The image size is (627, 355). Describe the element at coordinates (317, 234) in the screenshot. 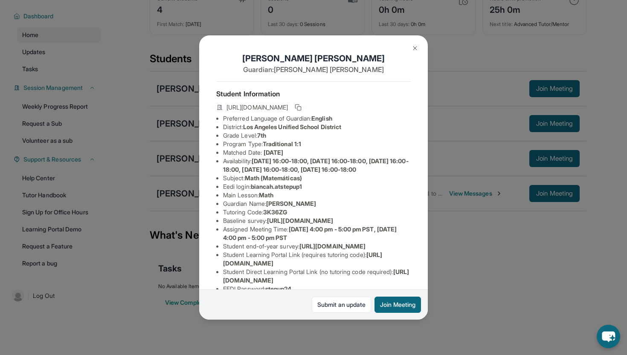

I see `li: Assigned Meeting Time :` at that location.